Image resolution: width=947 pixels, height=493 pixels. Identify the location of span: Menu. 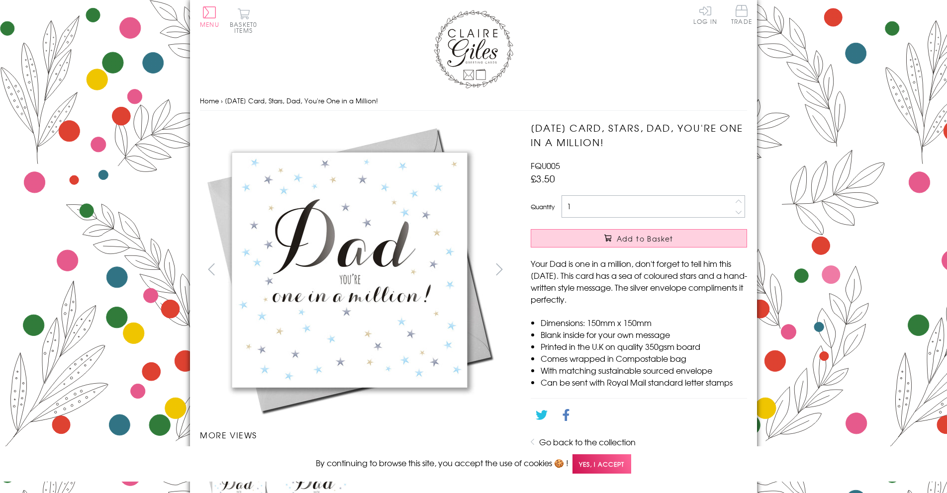
(209, 24).